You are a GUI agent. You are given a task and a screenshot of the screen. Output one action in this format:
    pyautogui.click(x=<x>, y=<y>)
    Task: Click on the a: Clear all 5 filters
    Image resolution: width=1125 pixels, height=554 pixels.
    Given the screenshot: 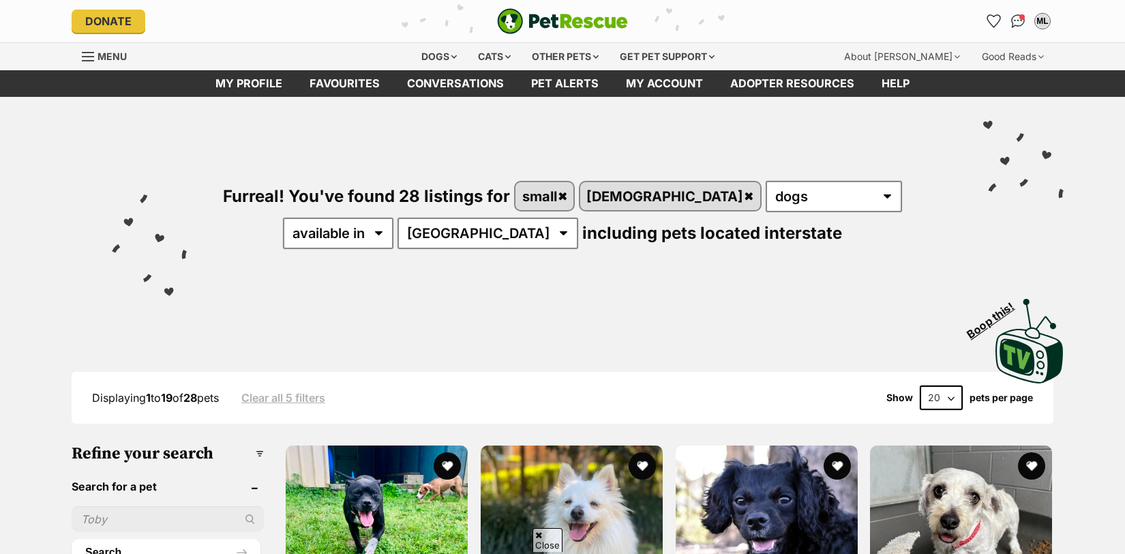 What is the action you would take?
    pyautogui.click(x=283, y=397)
    